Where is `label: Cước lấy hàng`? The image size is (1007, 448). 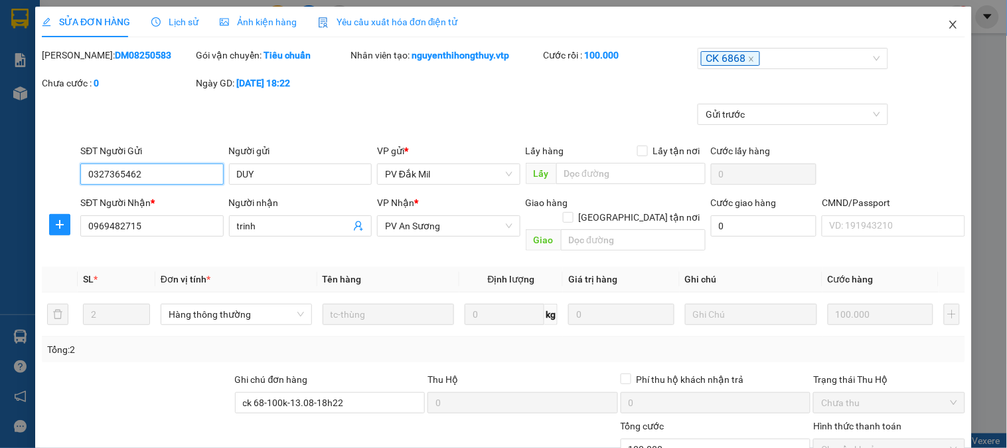
label: Cước lấy hàng is located at coordinates (741, 151).